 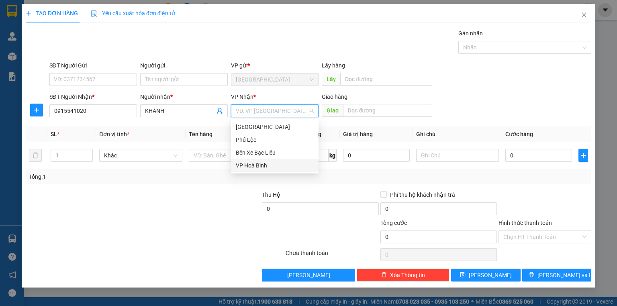 I want to click on div: Người gửi, so click(x=184, y=66).